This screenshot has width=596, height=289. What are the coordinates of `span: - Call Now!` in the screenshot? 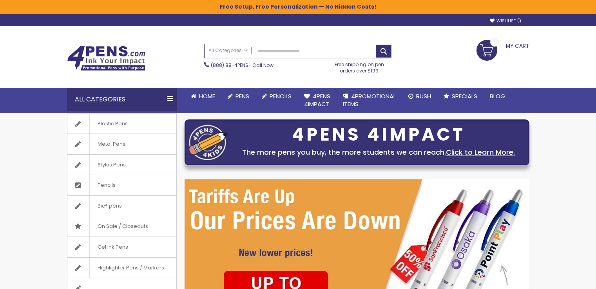 It's located at (243, 65).